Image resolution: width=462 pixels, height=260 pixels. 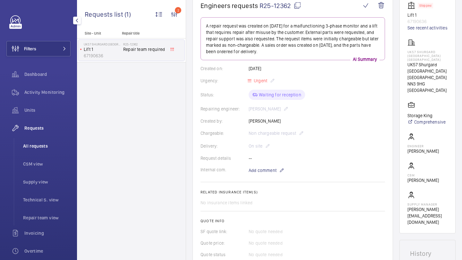 I want to click on span: Invoicing, so click(x=47, y=234).